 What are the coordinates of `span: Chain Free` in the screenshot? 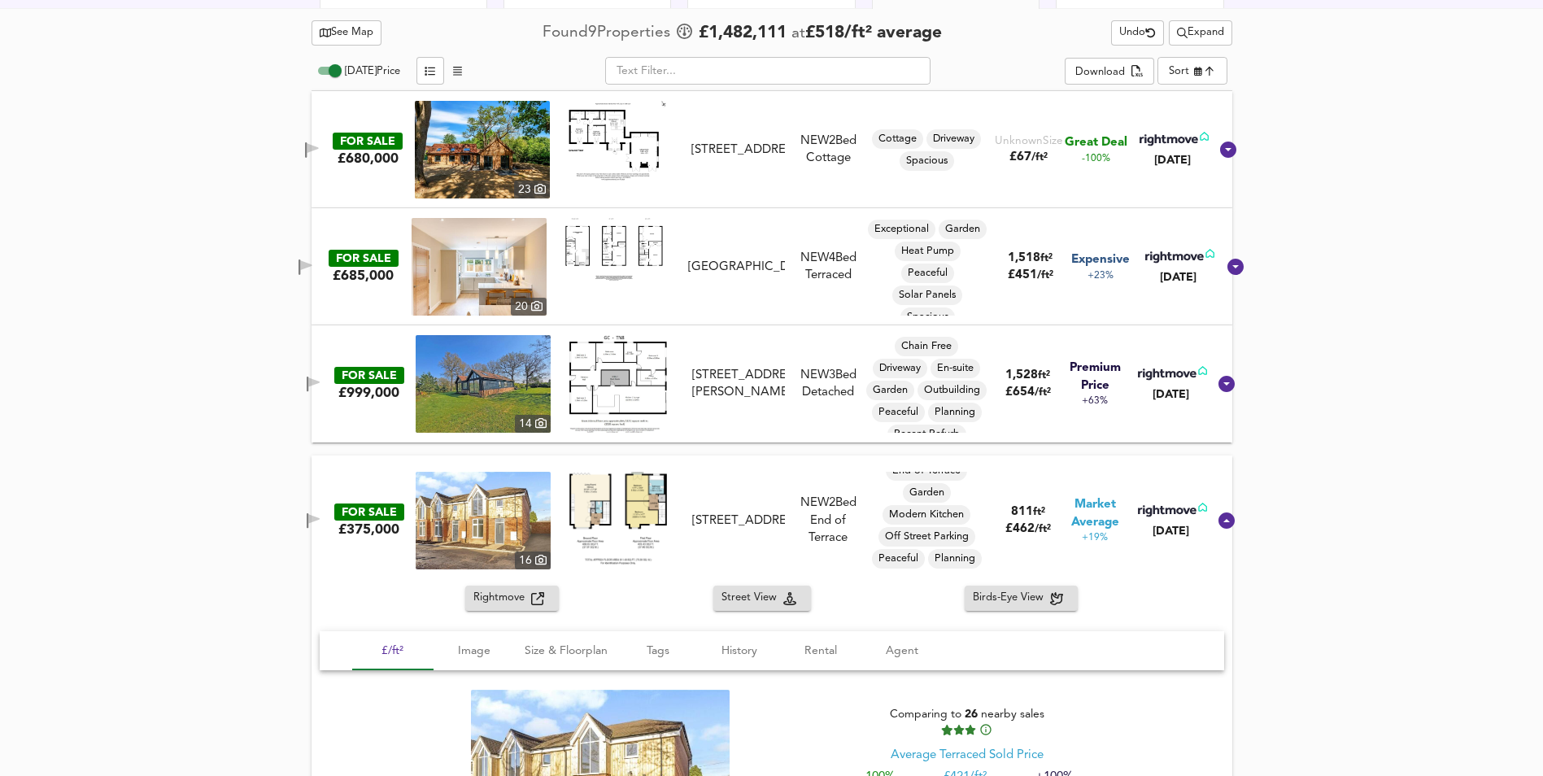 It's located at (926, 346).